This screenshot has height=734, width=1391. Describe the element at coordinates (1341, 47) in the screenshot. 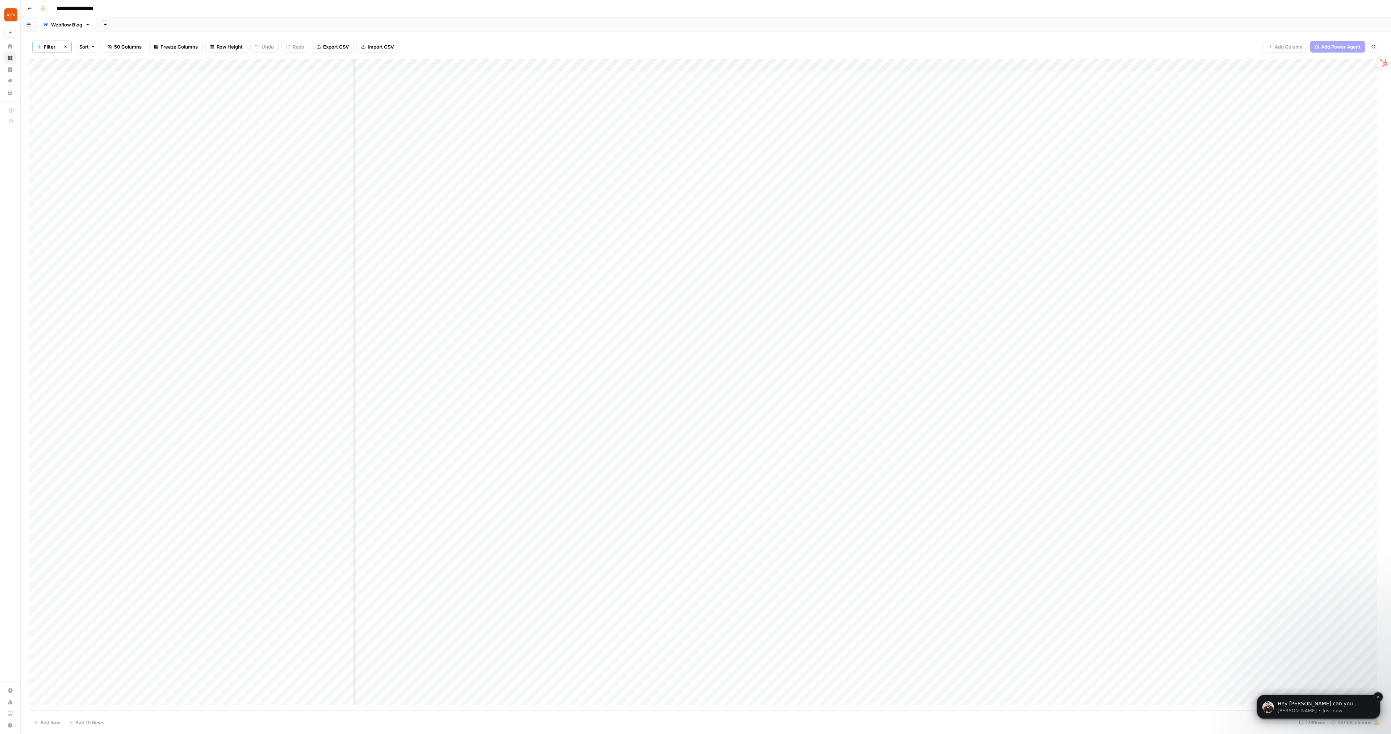

I see `span: Add Power Agent` at that location.